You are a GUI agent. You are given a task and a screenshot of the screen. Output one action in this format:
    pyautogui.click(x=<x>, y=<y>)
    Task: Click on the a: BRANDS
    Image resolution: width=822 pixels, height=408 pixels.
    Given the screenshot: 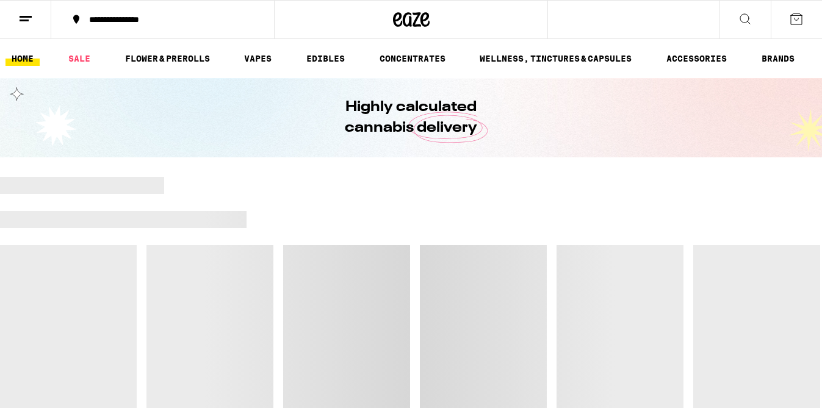 What is the action you would take?
    pyautogui.click(x=778, y=59)
    